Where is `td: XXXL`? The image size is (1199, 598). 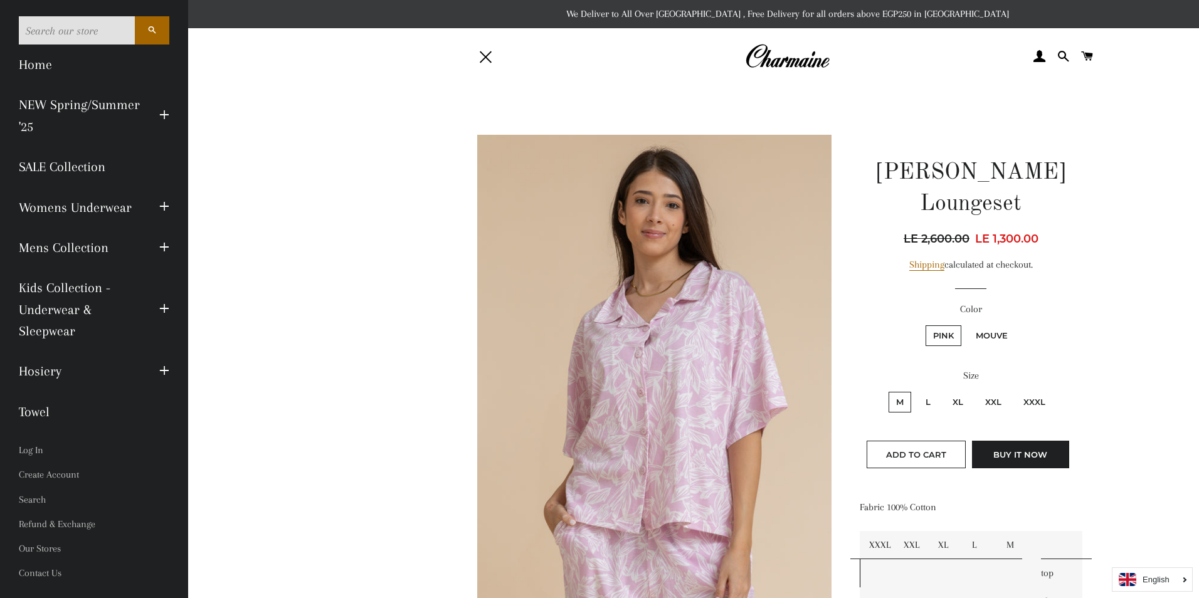
td: XXXL is located at coordinates (877, 545).